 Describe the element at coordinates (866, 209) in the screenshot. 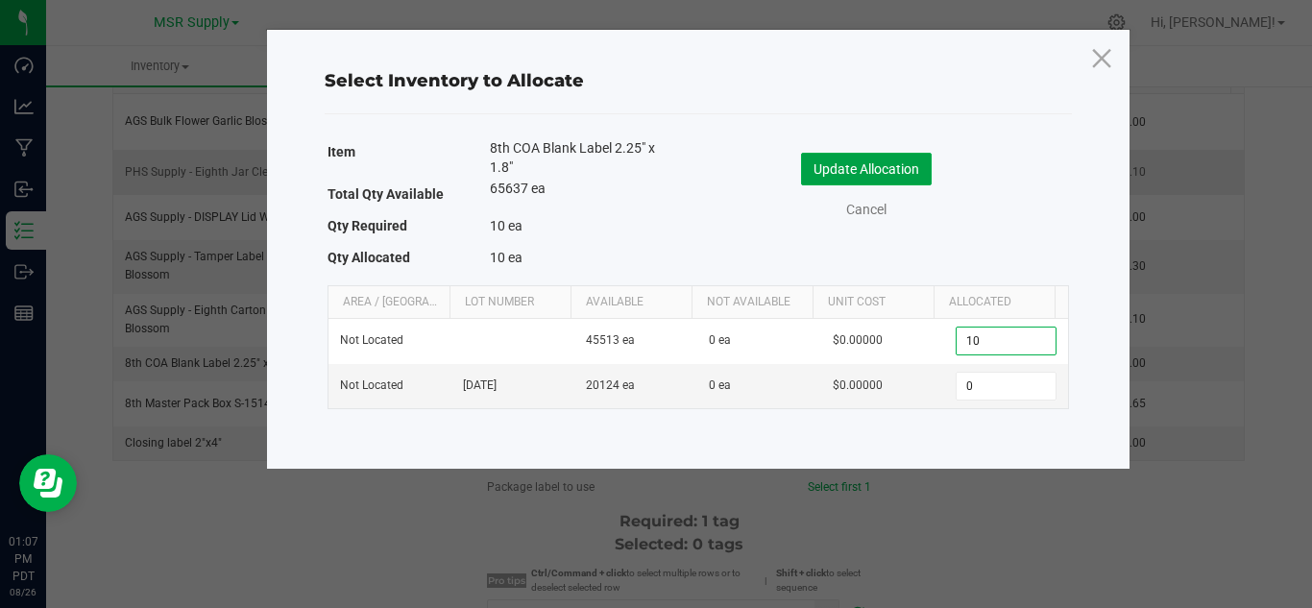

I see `a: Cancel` at that location.